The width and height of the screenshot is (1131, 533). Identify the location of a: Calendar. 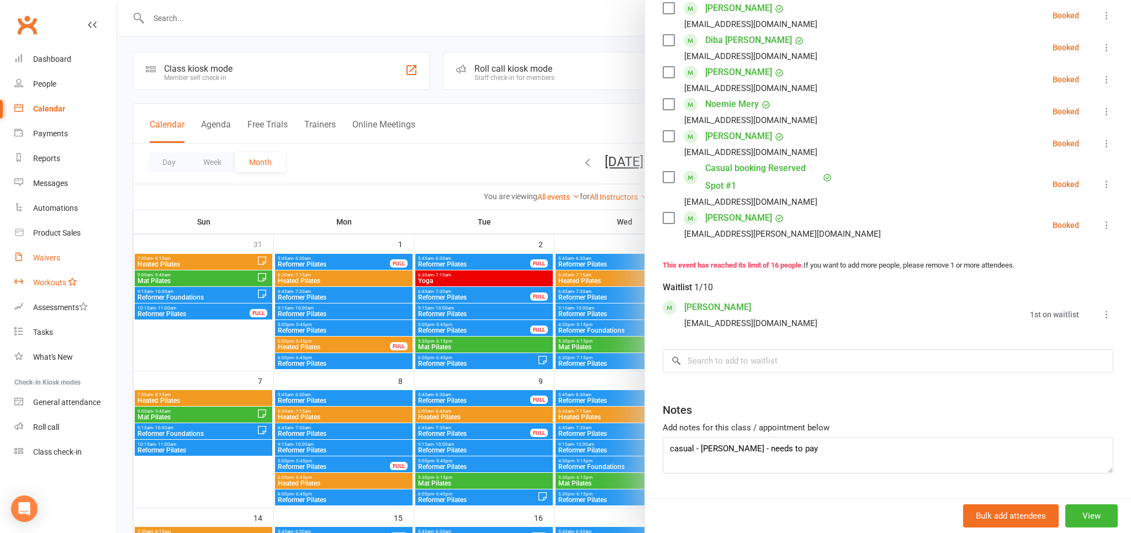
(65, 109).